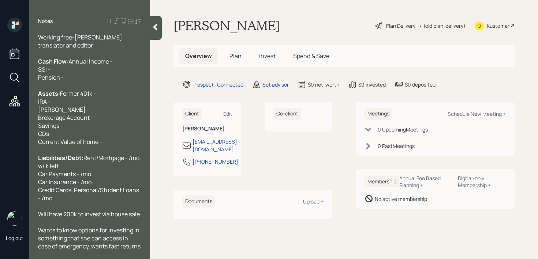 Image resolution: width=538 pixels, height=259 pixels. I want to click on div: Edit, so click(228, 114).